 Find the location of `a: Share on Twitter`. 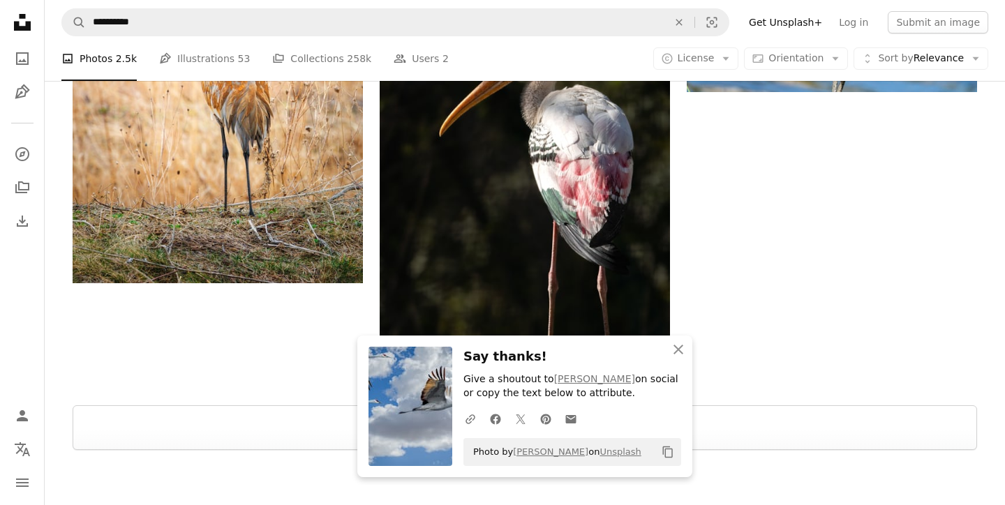

a: Share on Twitter is located at coordinates (521, 419).